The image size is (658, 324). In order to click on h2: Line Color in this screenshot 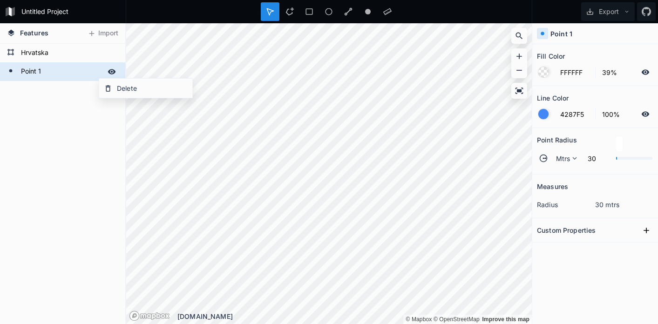, I will do `click(553, 98)`.